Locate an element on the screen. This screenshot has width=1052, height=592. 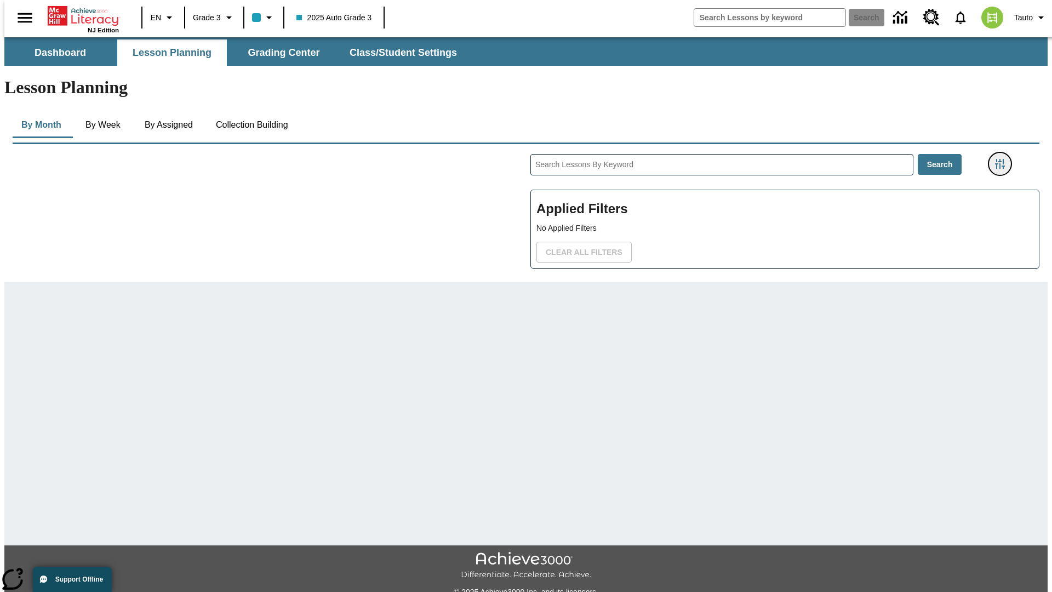
span: Tauto is located at coordinates (1023, 18).